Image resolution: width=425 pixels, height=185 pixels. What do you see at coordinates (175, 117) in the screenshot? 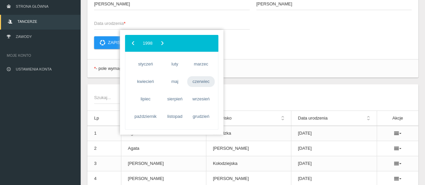
I see `span: listopad` at bounding box center [175, 117].